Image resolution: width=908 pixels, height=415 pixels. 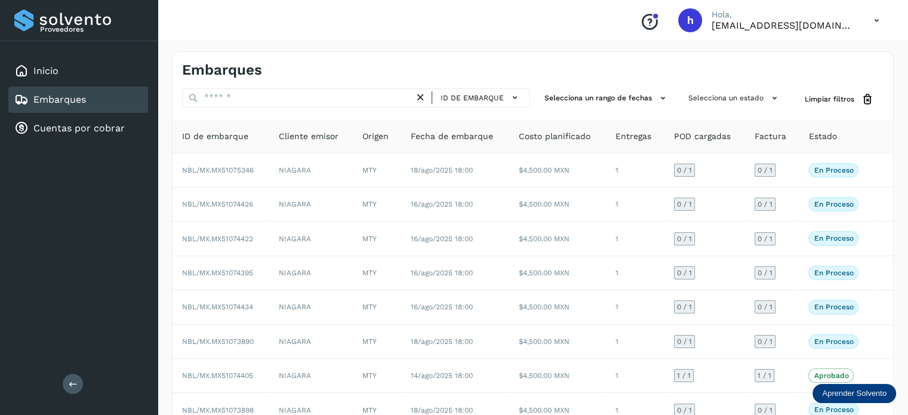 What do you see at coordinates (480, 97) in the screenshot?
I see `button: ID de embarque` at bounding box center [480, 97].